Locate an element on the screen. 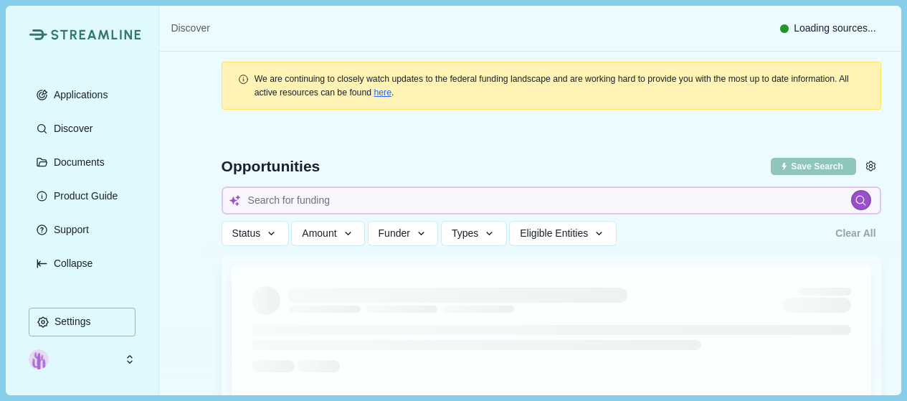 Image resolution: width=907 pixels, height=401 pixels. button: Discover is located at coordinates (82, 128).